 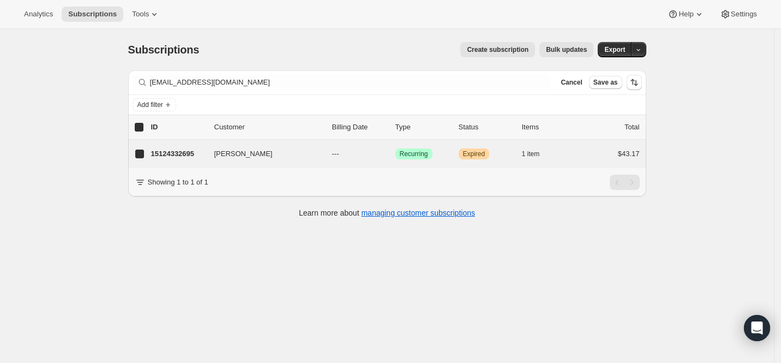 I want to click on span: Recurring, so click(x=414, y=154).